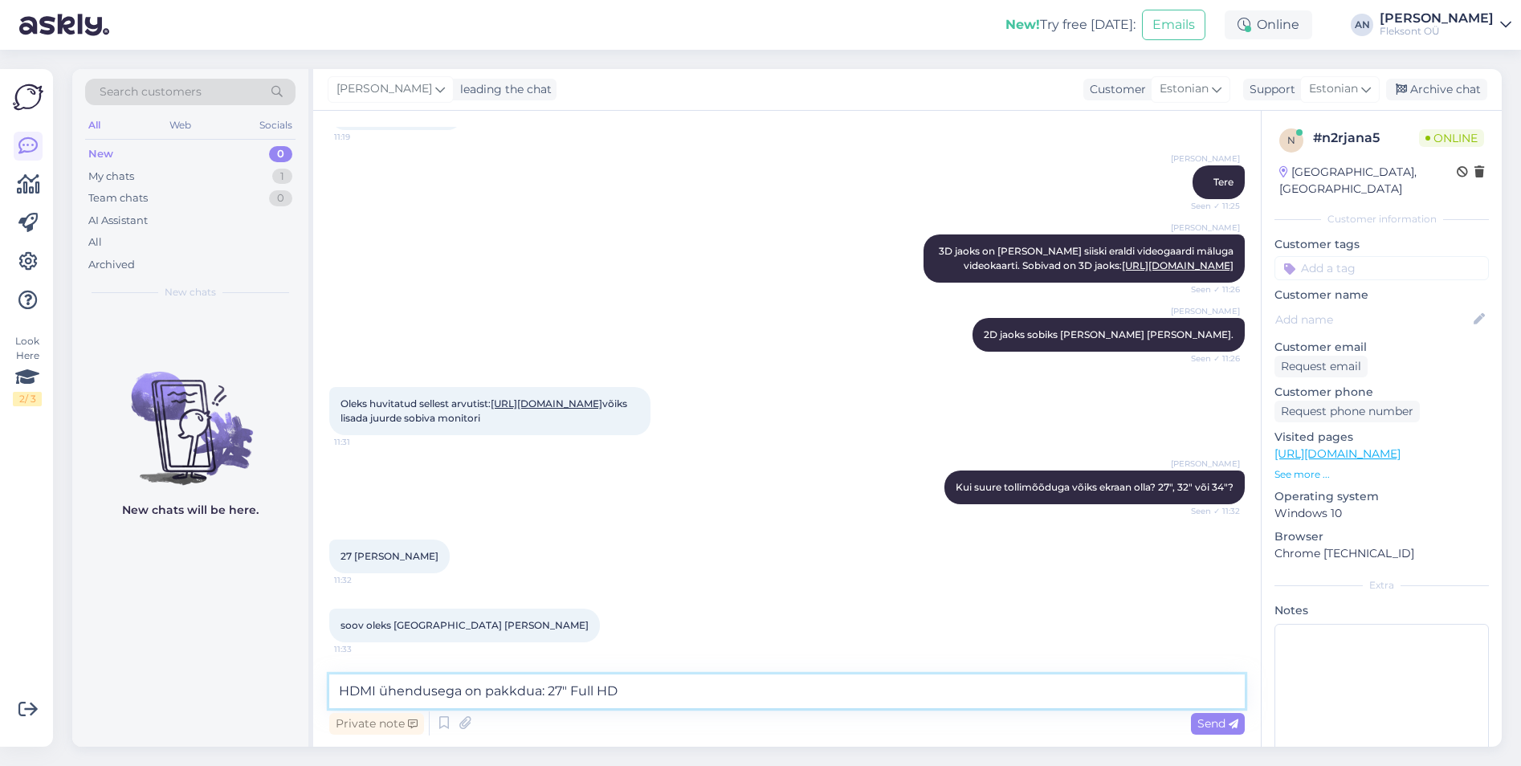 The height and width of the screenshot is (766, 1521). Describe the element at coordinates (364, 137) in the screenshot. I see `span: 11:19` at that location.